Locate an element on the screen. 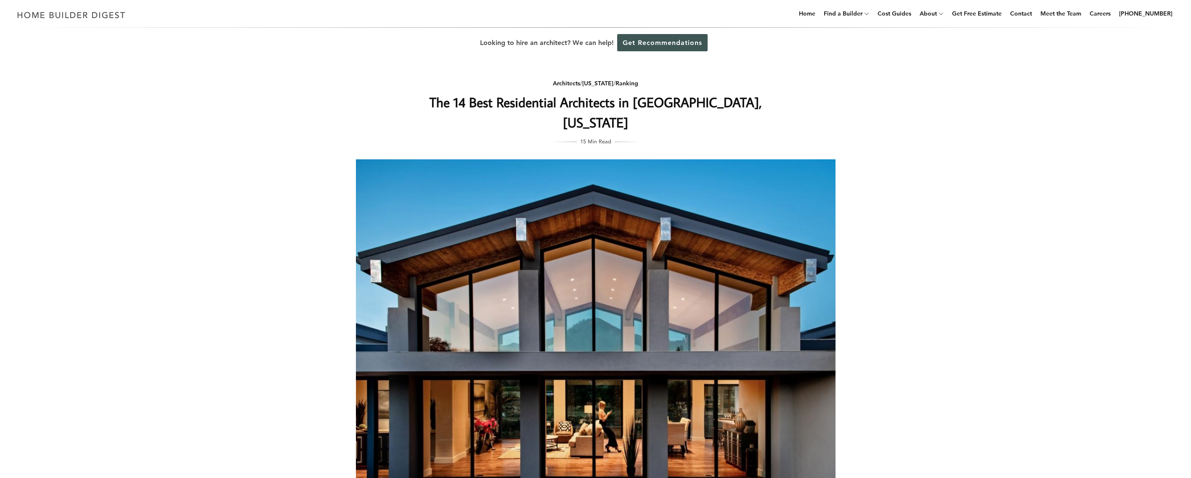 The width and height of the screenshot is (1191, 478). a: Ranking is located at coordinates (627, 83).